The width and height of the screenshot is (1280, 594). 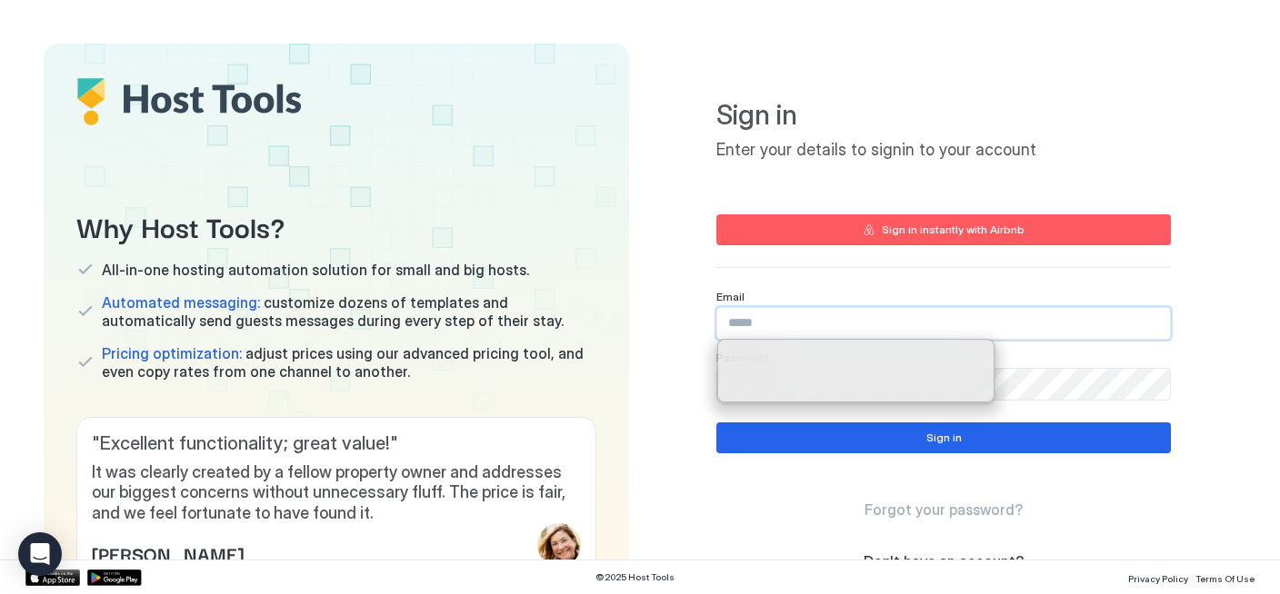 I want to click on span: customize dozens of templates and automatically send guests messages during every step of their s..., so click(x=349, y=312).